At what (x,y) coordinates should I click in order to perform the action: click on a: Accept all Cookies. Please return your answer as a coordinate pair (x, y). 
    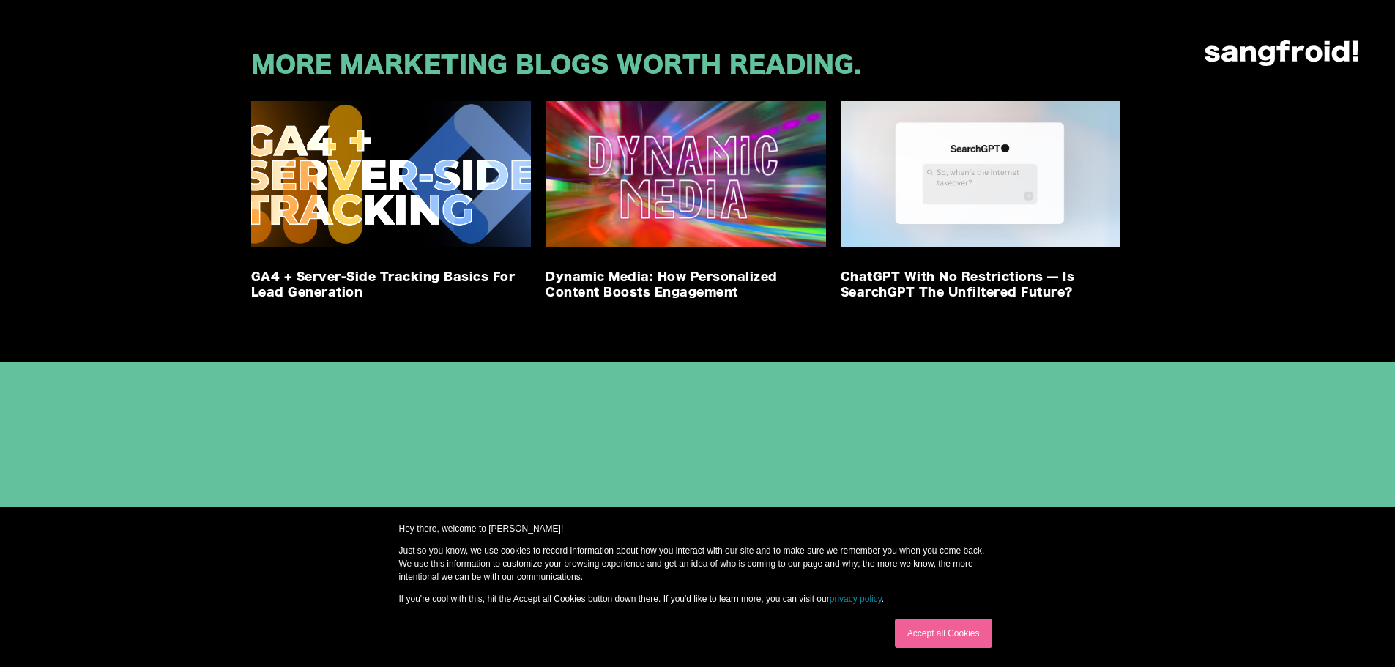
    Looking at the image, I should click on (943, 633).